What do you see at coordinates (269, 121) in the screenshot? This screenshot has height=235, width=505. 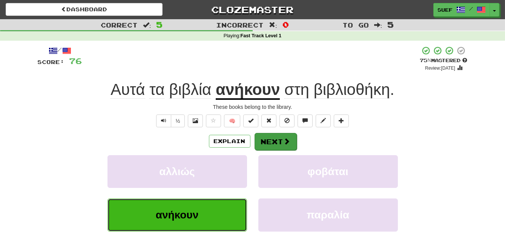 I see `button: Reset to 0% Mastered (alt+r)` at bounding box center [269, 121].